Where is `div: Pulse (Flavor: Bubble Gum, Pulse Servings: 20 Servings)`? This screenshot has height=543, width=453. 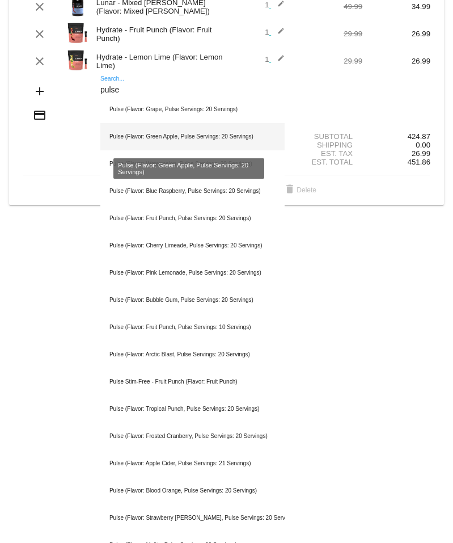
div: Pulse (Flavor: Bubble Gum, Pulse Servings: 20 Servings) is located at coordinates (192, 300).